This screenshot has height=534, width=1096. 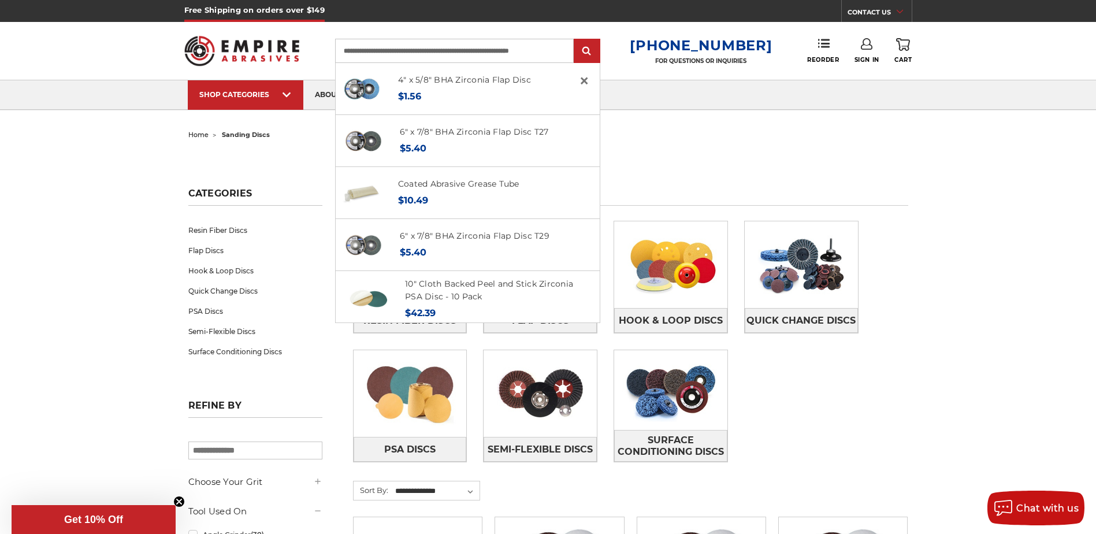 What do you see at coordinates (255, 196) in the screenshot?
I see `h5: Categories` at bounding box center [255, 196].